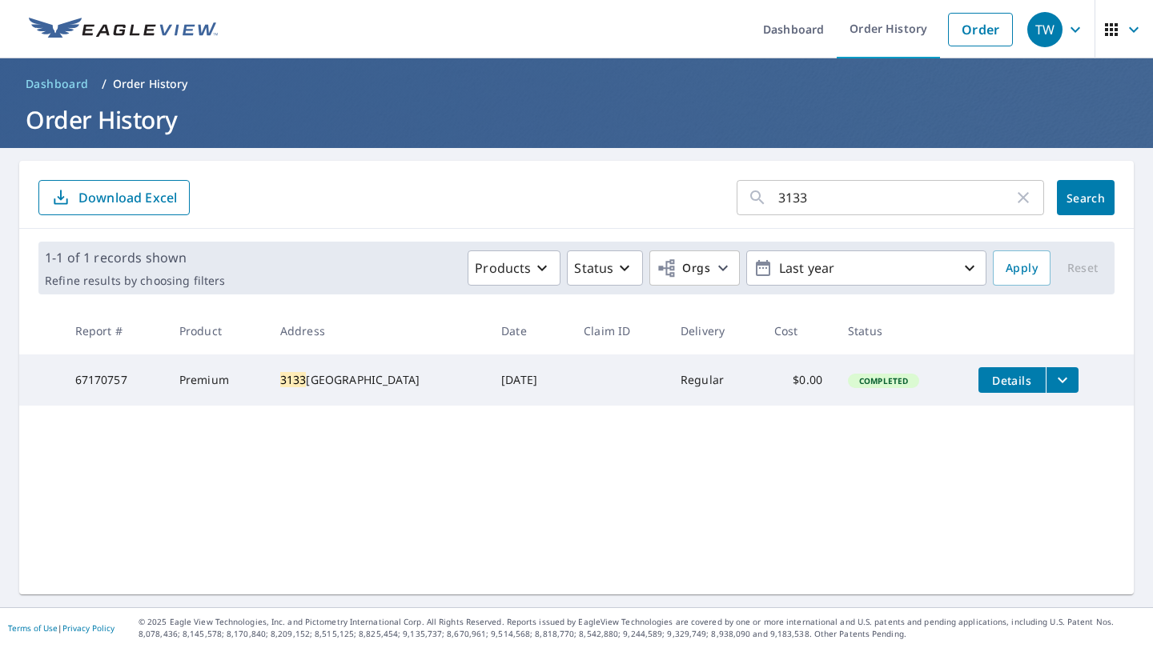  Describe the element at coordinates (1086, 198) in the screenshot. I see `span: Search` at that location.